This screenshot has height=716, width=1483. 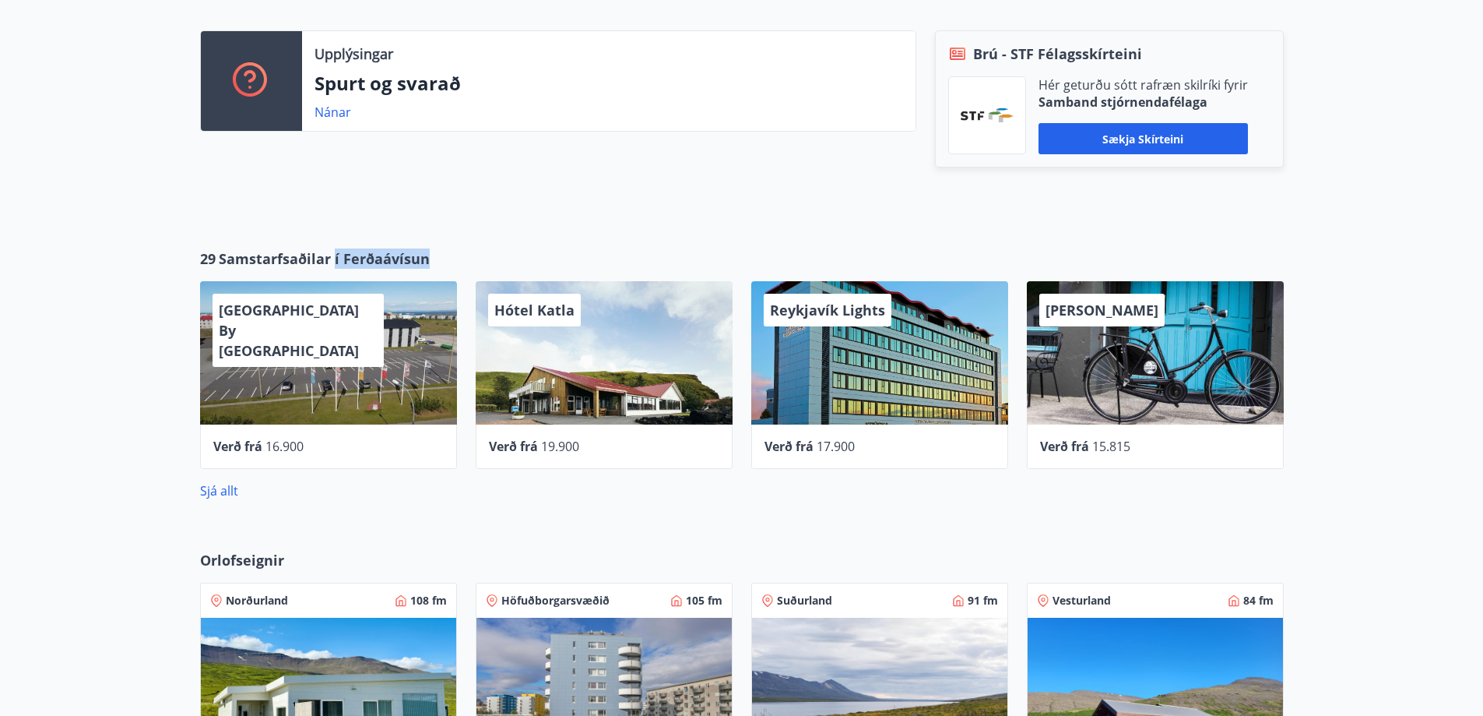 I want to click on span: Hótel Katla, so click(x=534, y=310).